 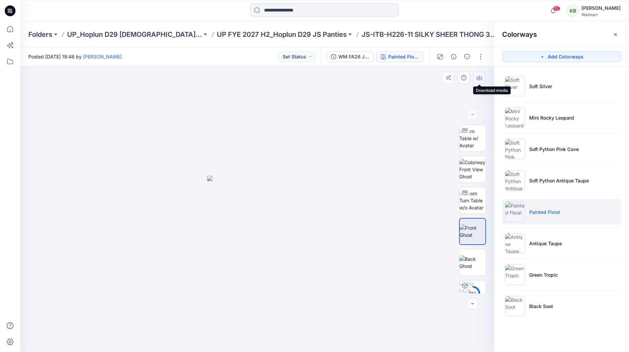 I want to click on p: Mini Rocky Leopard, so click(x=552, y=117).